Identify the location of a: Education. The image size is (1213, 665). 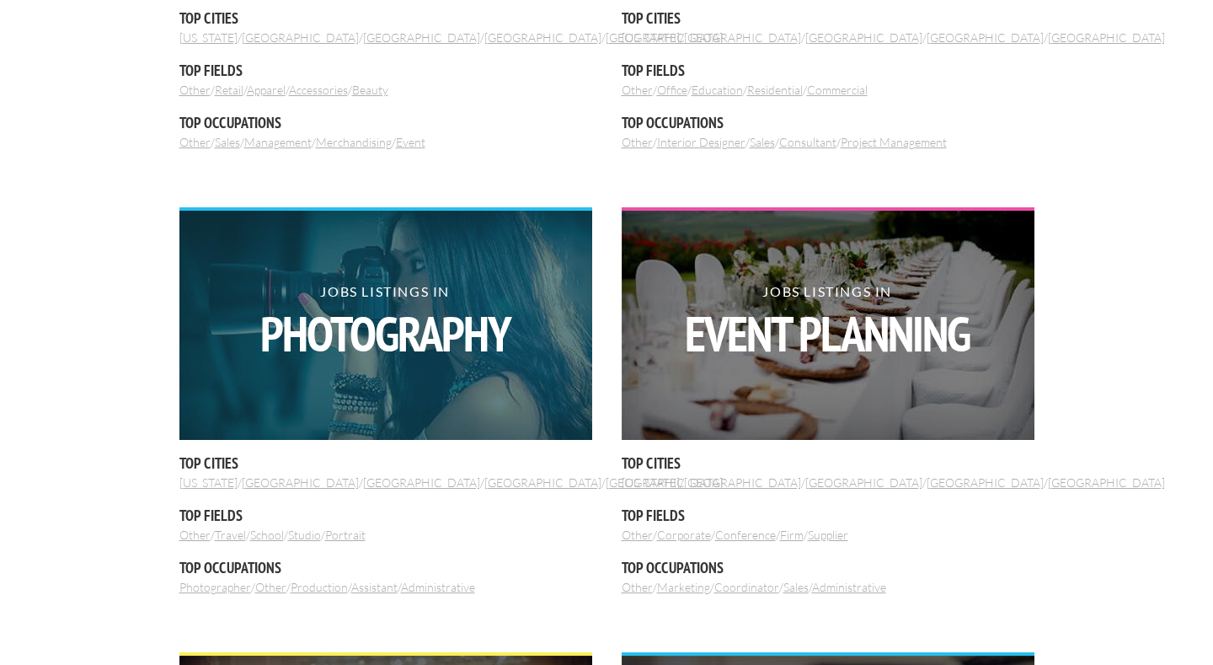
(717, 89).